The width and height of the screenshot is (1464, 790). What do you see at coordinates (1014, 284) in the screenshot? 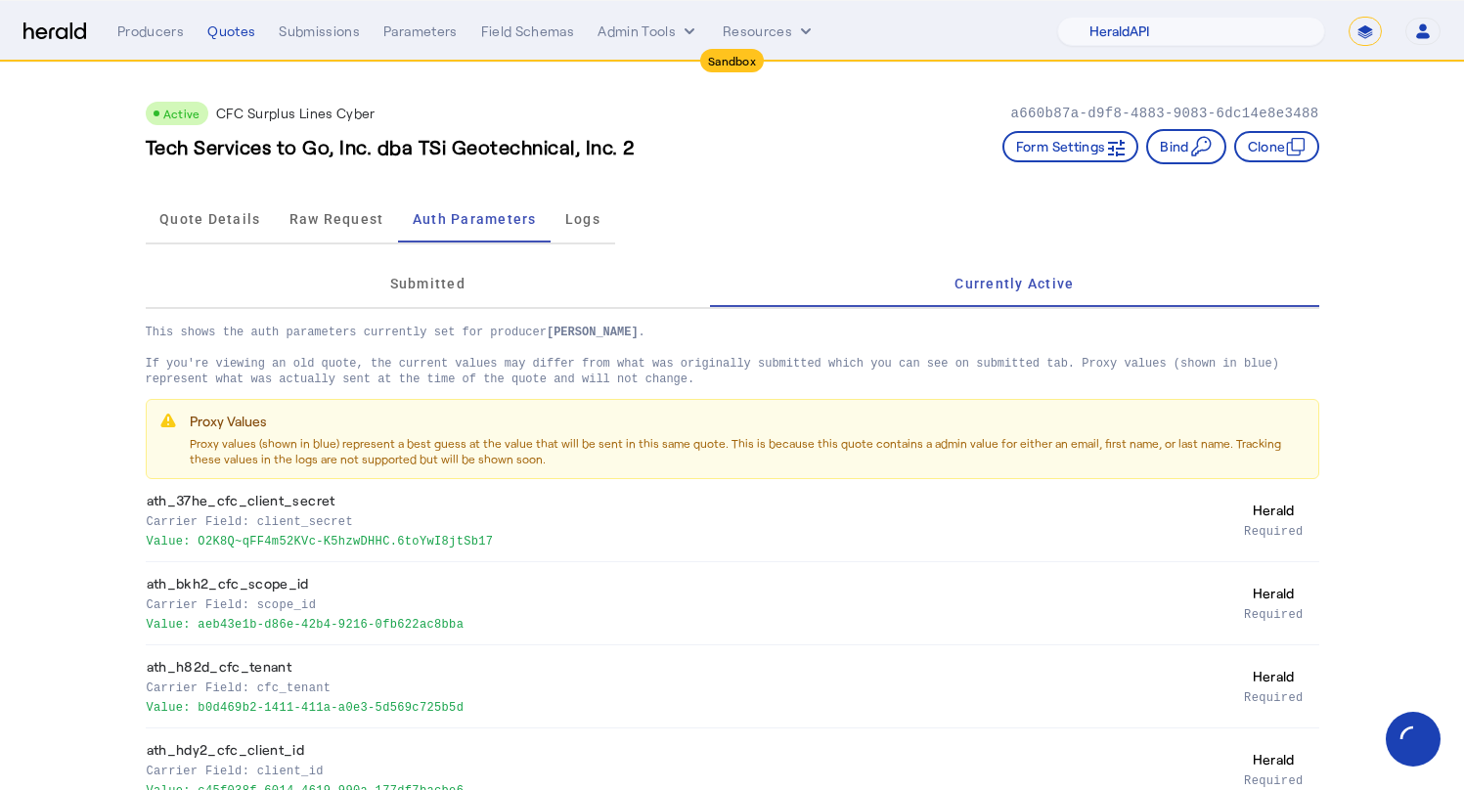
I see `span: Currently Active` at bounding box center [1014, 284].